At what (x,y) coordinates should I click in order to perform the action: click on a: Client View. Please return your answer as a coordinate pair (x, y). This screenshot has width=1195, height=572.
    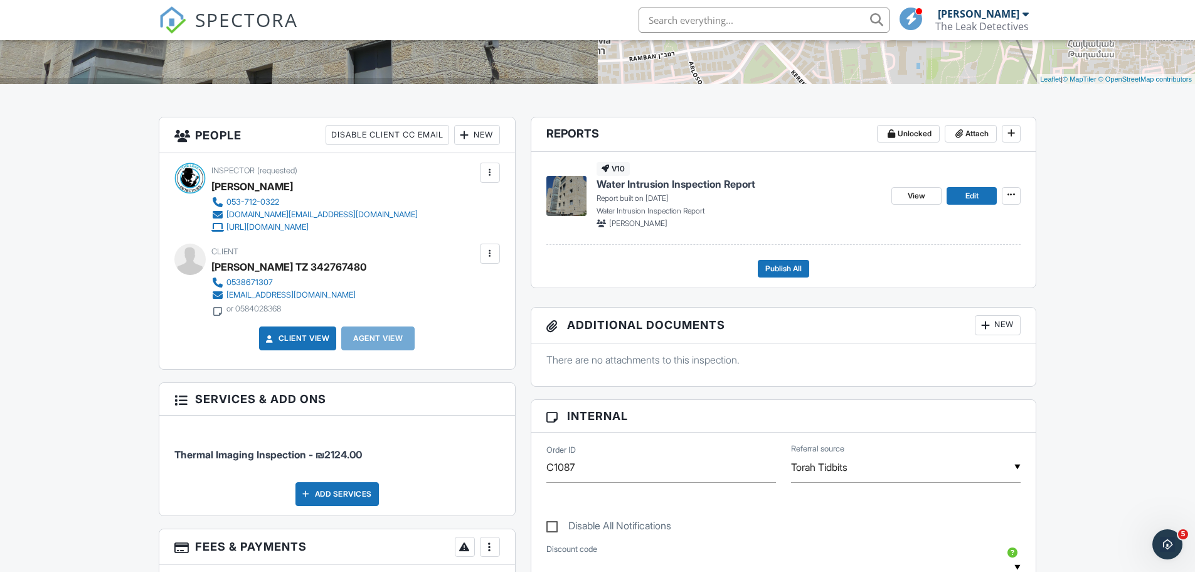
    Looking at the image, I should click on (297, 338).